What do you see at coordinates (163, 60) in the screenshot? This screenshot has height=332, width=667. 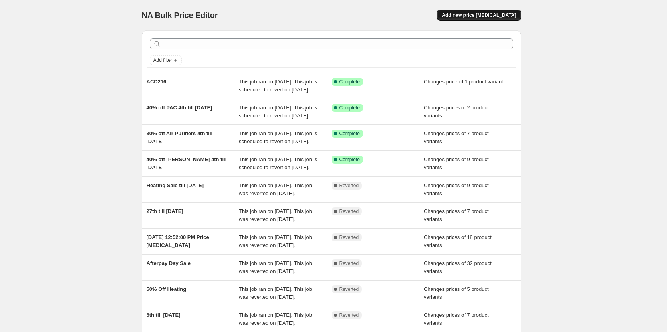 I see `span: Add filter` at bounding box center [163, 60].